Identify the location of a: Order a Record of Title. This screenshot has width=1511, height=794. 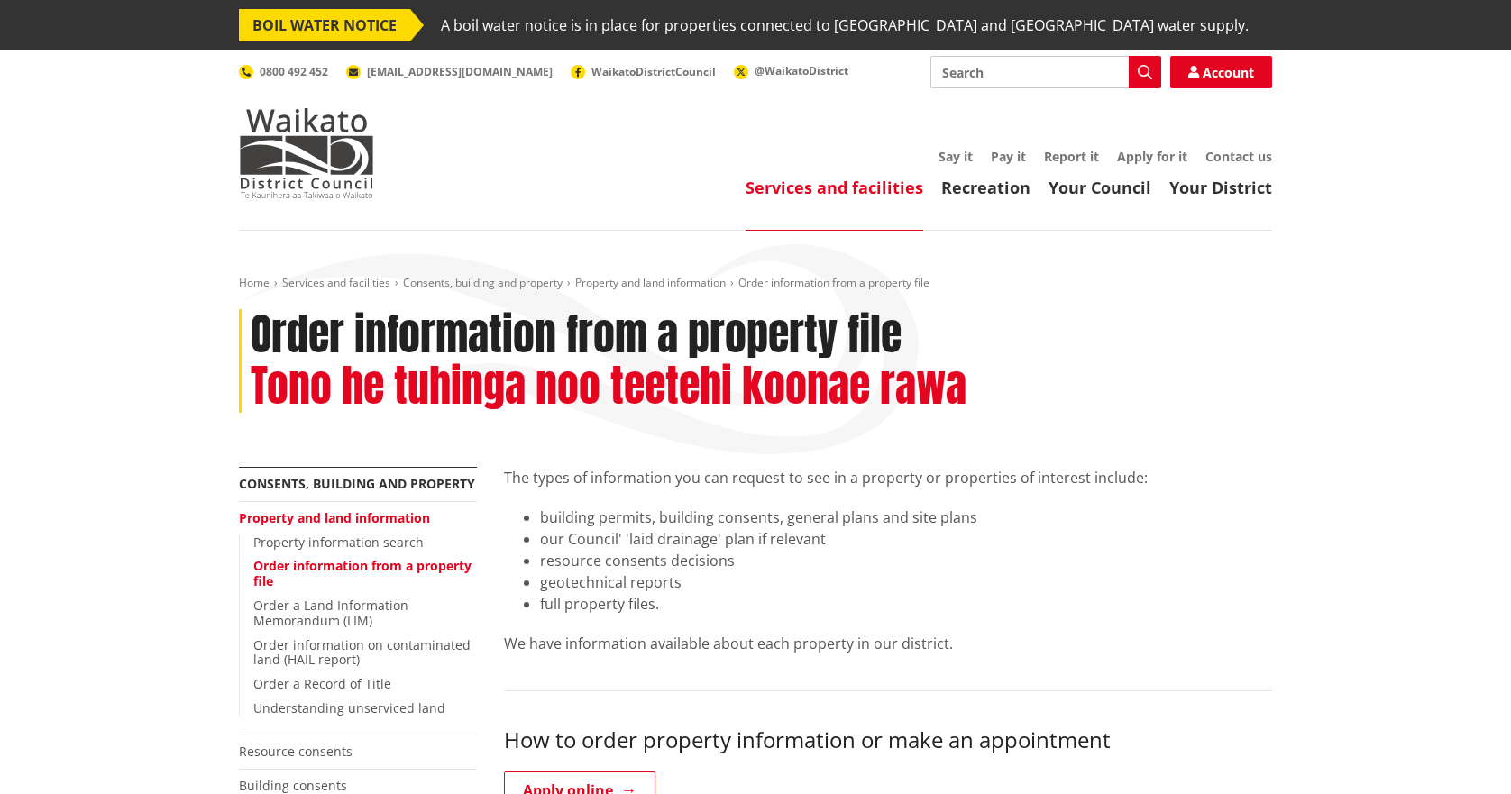
(322, 683).